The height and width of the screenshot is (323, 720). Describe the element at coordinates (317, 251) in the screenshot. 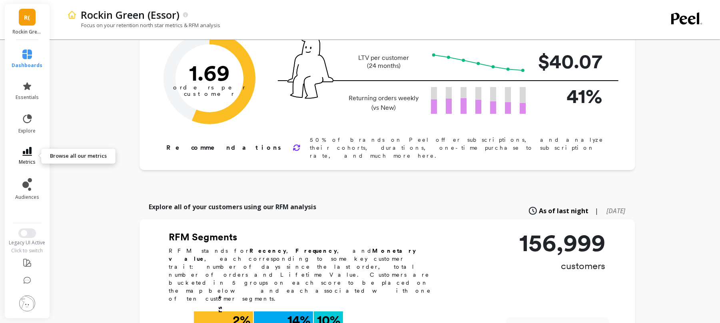

I see `b: Frequency` at that location.